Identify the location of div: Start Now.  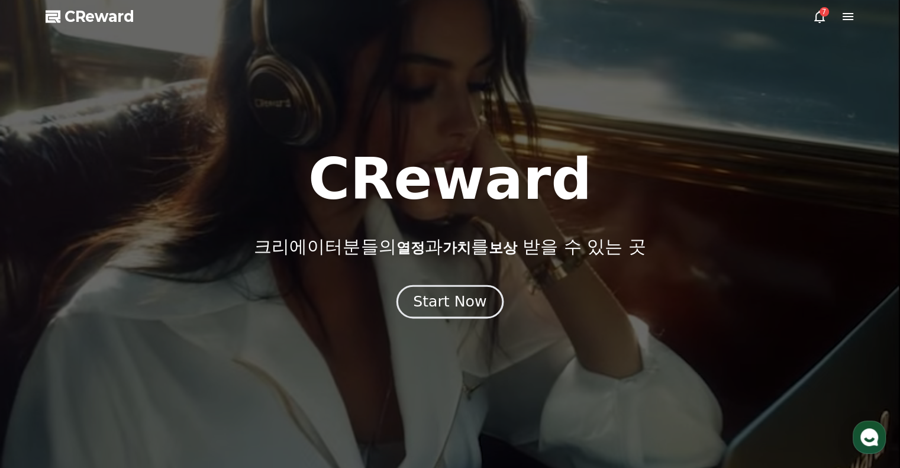
(450, 302).